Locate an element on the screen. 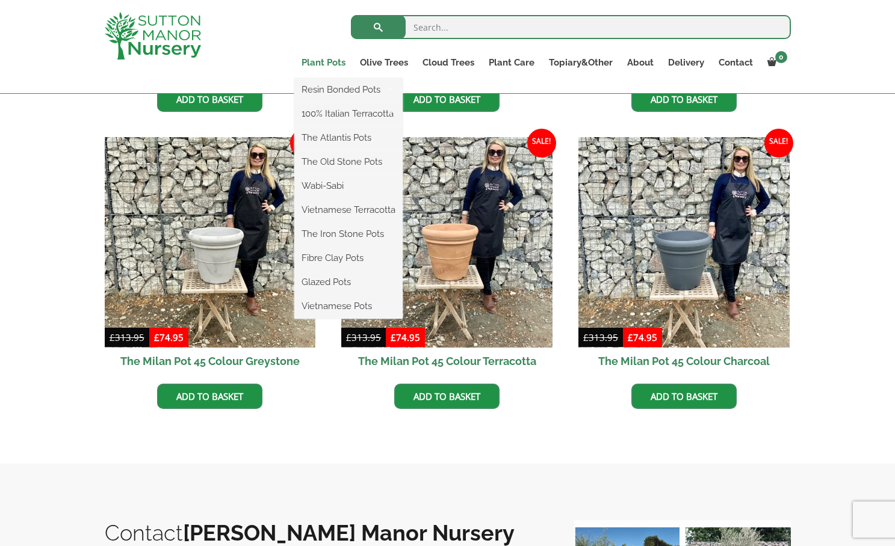 This screenshot has width=895, height=546. a: Vietnamese Terracotta is located at coordinates (348, 210).